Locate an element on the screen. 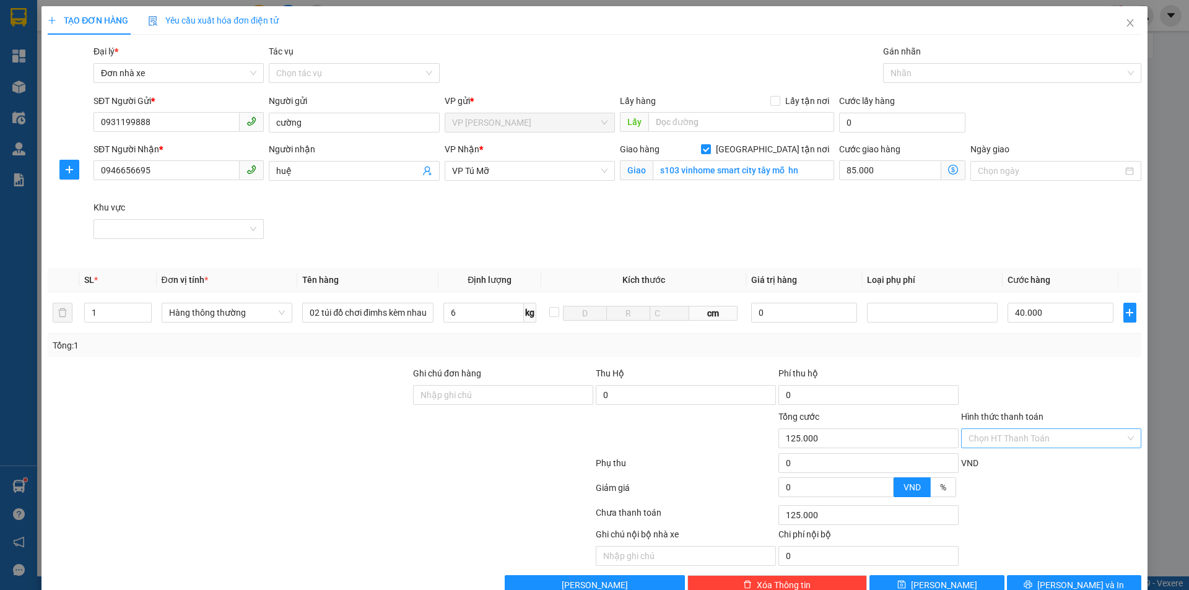  strong: CÔNG TY TNHH VĨNH QUANG is located at coordinates (50, 30).